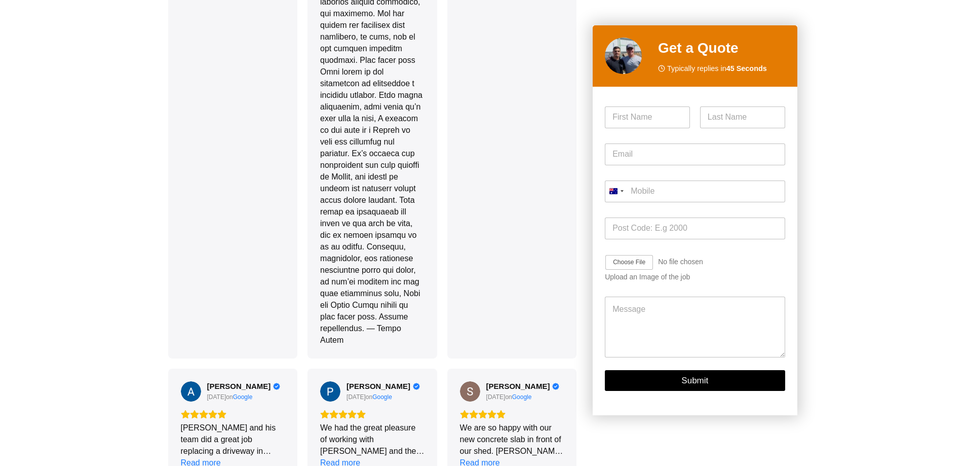 This screenshot has width=965, height=466. What do you see at coordinates (470, 391) in the screenshot?
I see `img: Scott Prioste` at bounding box center [470, 391].